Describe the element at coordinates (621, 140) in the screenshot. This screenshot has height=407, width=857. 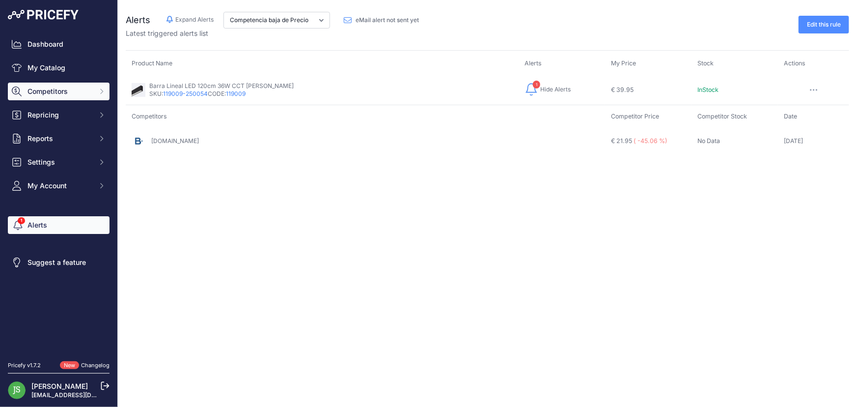
I see `span: € 21.95` at that location.